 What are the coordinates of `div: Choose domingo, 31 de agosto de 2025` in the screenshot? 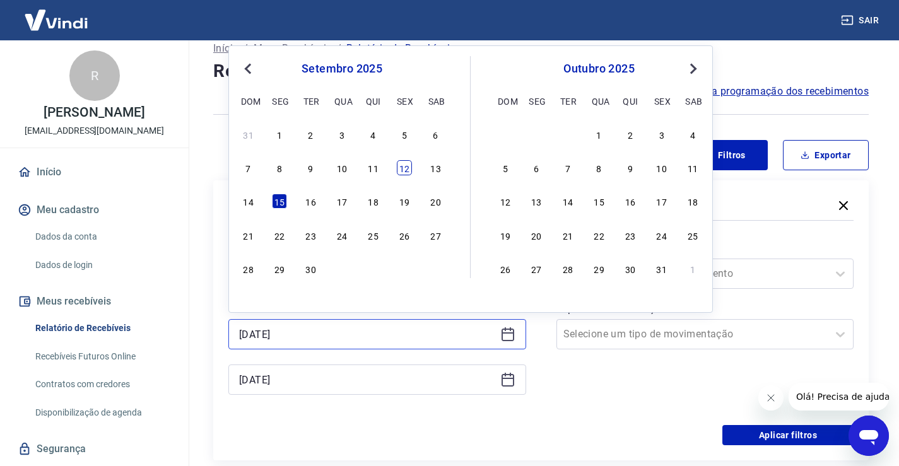 It's located at (248, 134).